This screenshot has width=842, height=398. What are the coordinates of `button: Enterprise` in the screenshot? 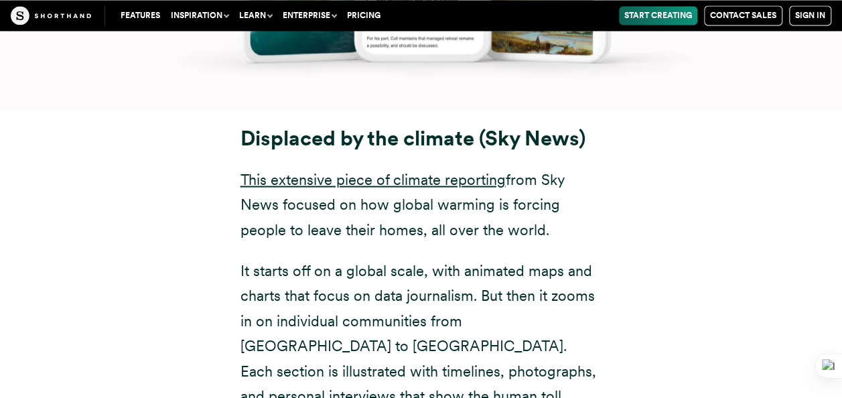 It's located at (309, 15).